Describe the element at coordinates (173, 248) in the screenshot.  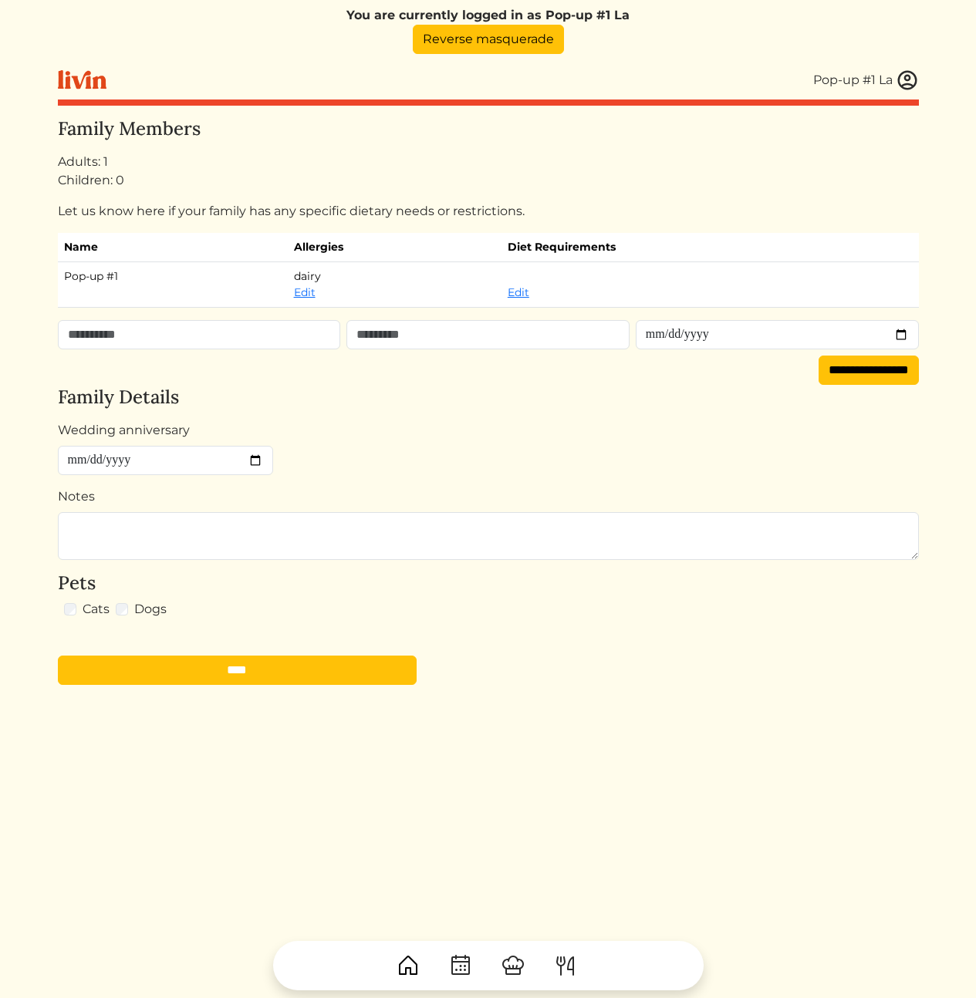
I see `th: Name` at that location.